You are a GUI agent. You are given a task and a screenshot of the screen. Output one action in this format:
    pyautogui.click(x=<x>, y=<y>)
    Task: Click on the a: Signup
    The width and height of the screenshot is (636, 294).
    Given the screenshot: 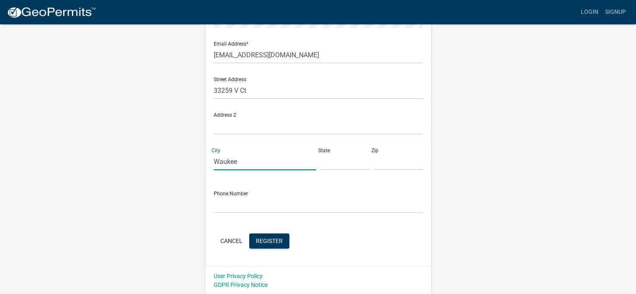 What is the action you would take?
    pyautogui.click(x=616, y=12)
    